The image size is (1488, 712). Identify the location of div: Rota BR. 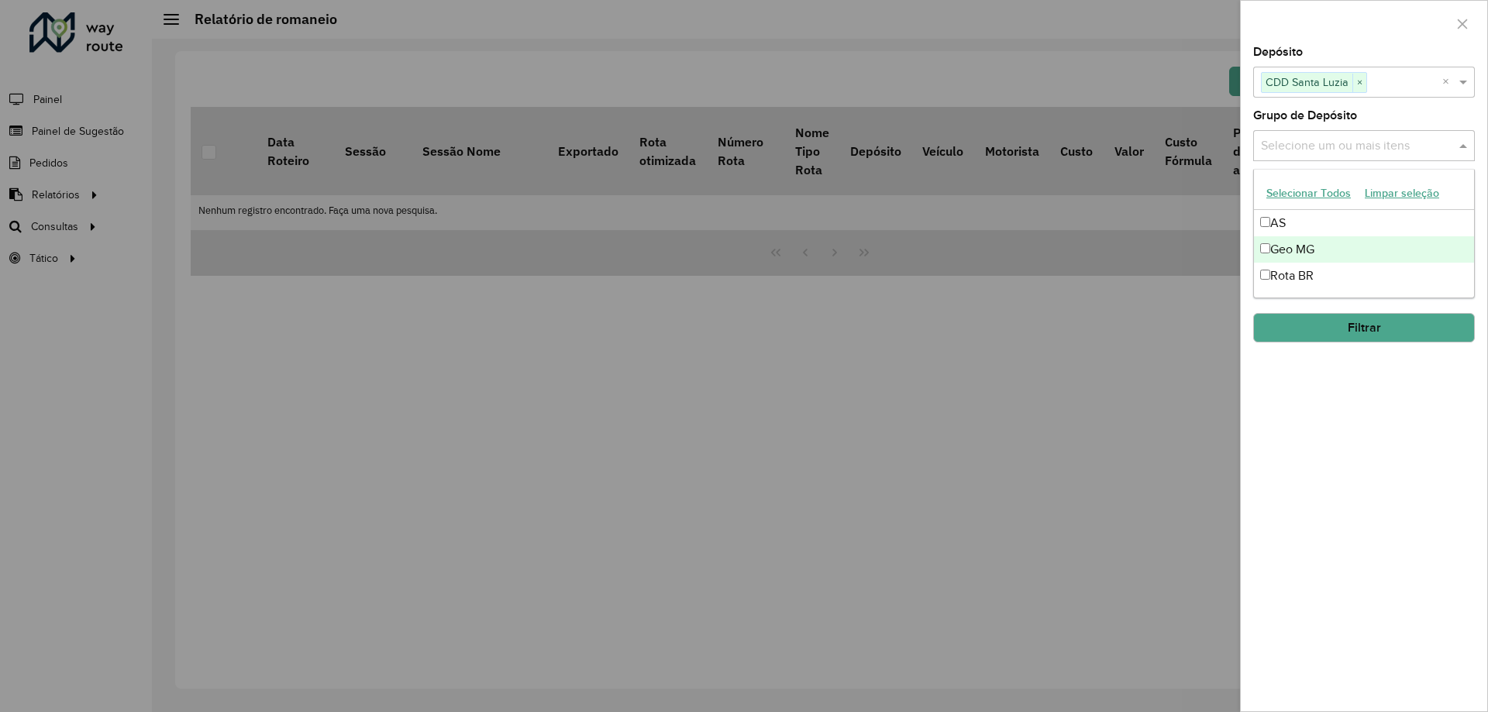
(1364, 276).